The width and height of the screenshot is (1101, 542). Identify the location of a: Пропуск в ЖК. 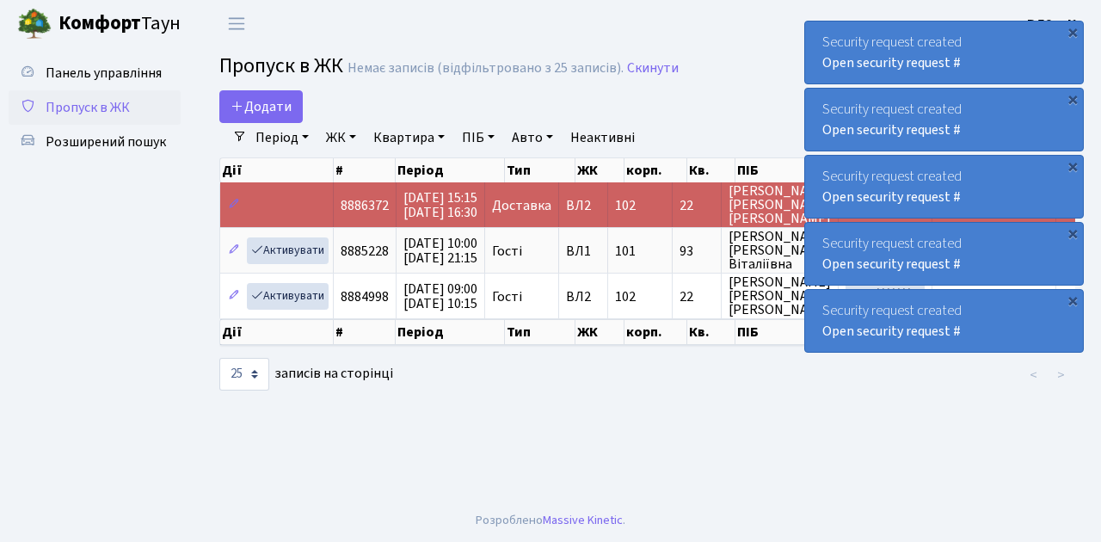
(95, 107).